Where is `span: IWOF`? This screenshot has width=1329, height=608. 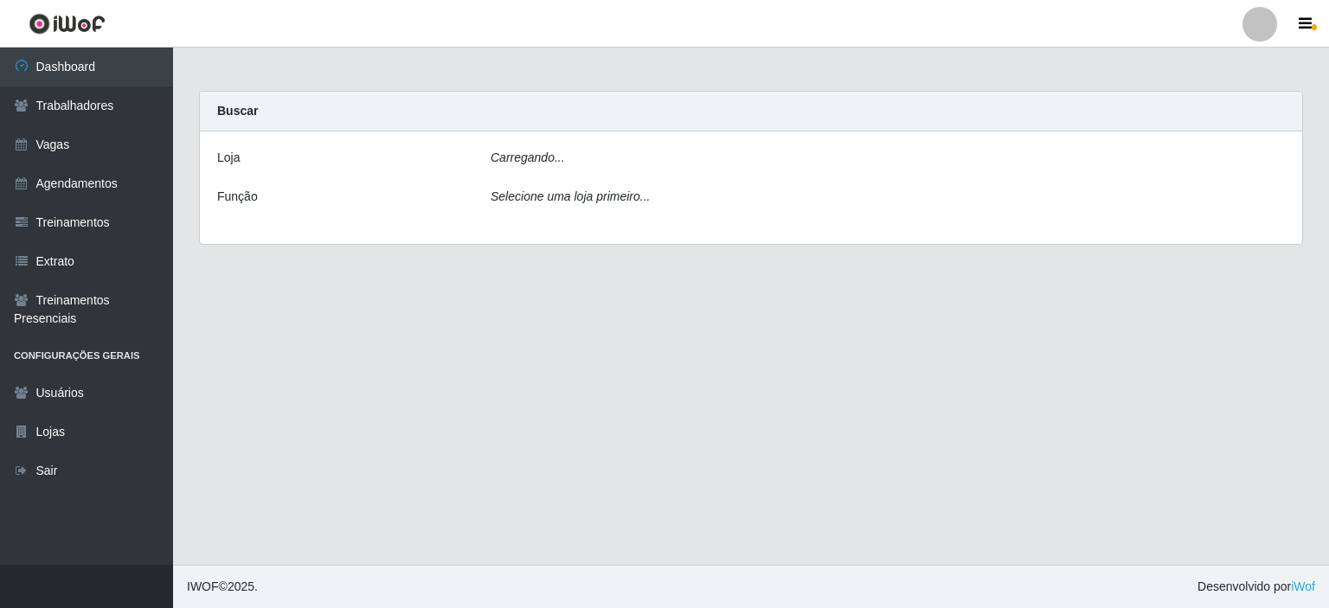
span: IWOF is located at coordinates (203, 587).